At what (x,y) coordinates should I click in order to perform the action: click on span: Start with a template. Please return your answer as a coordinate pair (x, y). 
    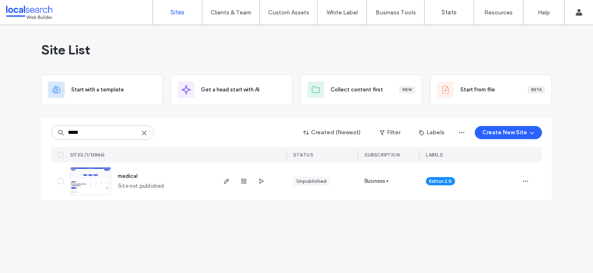
    Looking at the image, I should click on (98, 90).